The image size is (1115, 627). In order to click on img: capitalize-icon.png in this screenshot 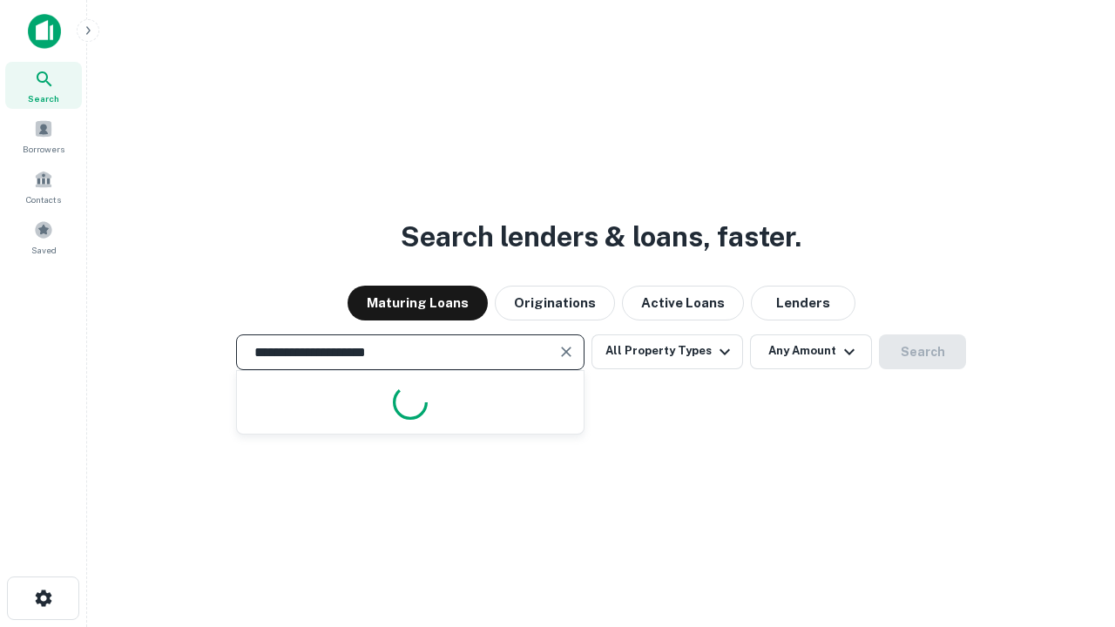, I will do `click(44, 31)`.